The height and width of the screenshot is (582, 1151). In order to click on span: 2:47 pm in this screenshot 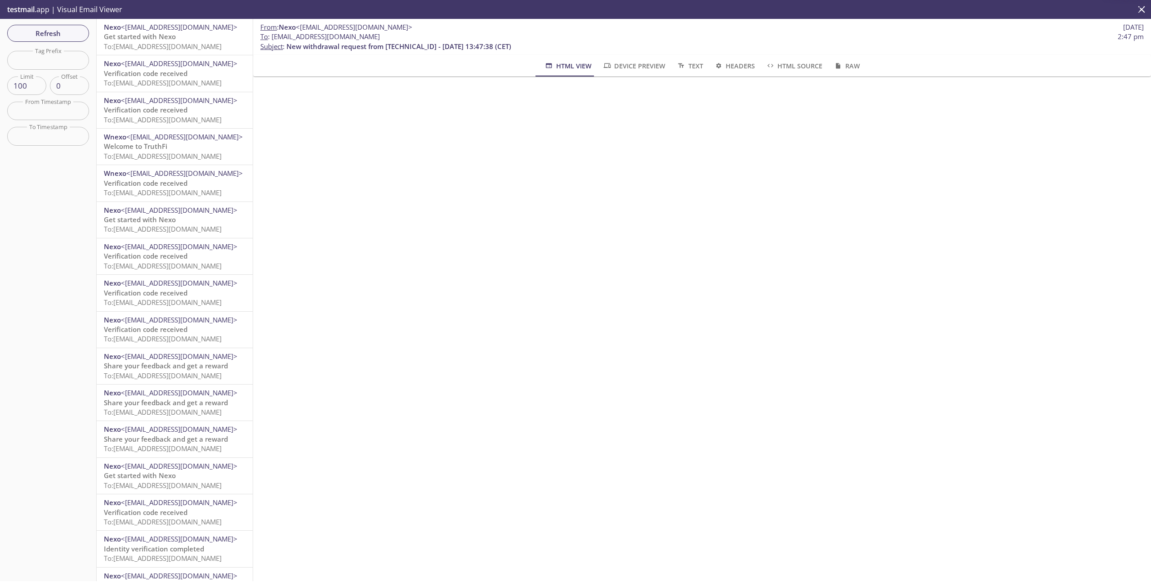, I will do `click(1131, 36)`.